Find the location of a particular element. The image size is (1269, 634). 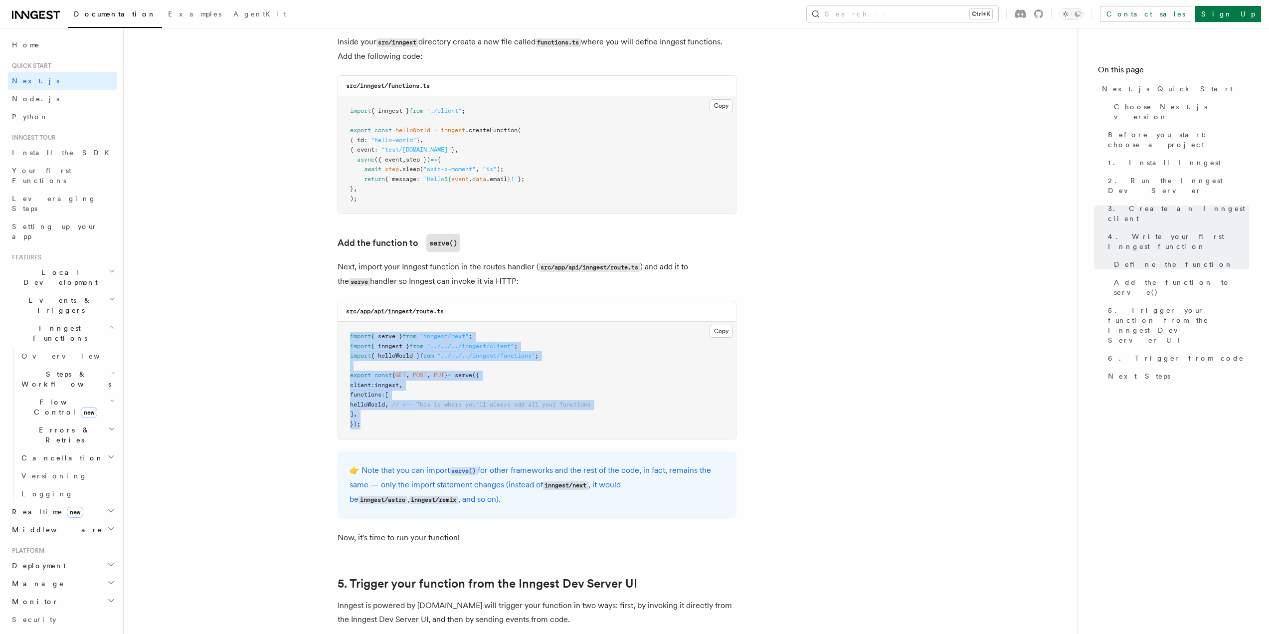

span: Errors & Retries is located at coordinates (63, 435).